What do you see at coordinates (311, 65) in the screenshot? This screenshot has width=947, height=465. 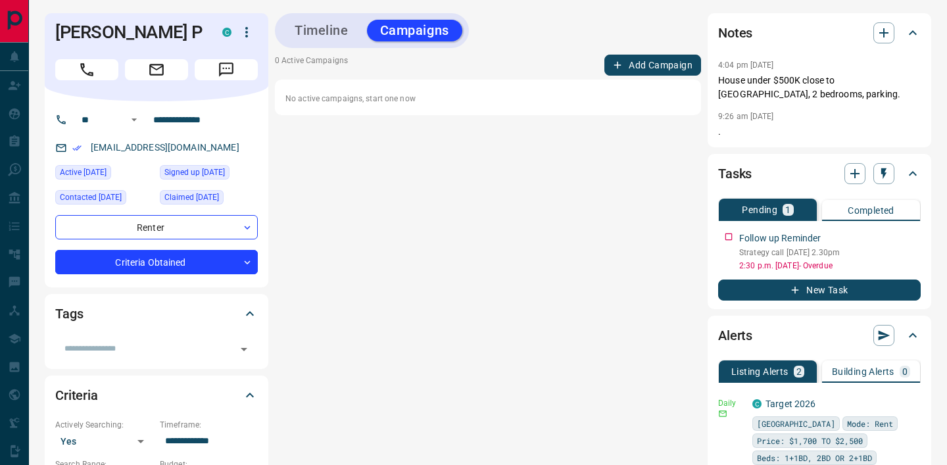 I see `p: 0 Active Campaigns` at bounding box center [311, 65].